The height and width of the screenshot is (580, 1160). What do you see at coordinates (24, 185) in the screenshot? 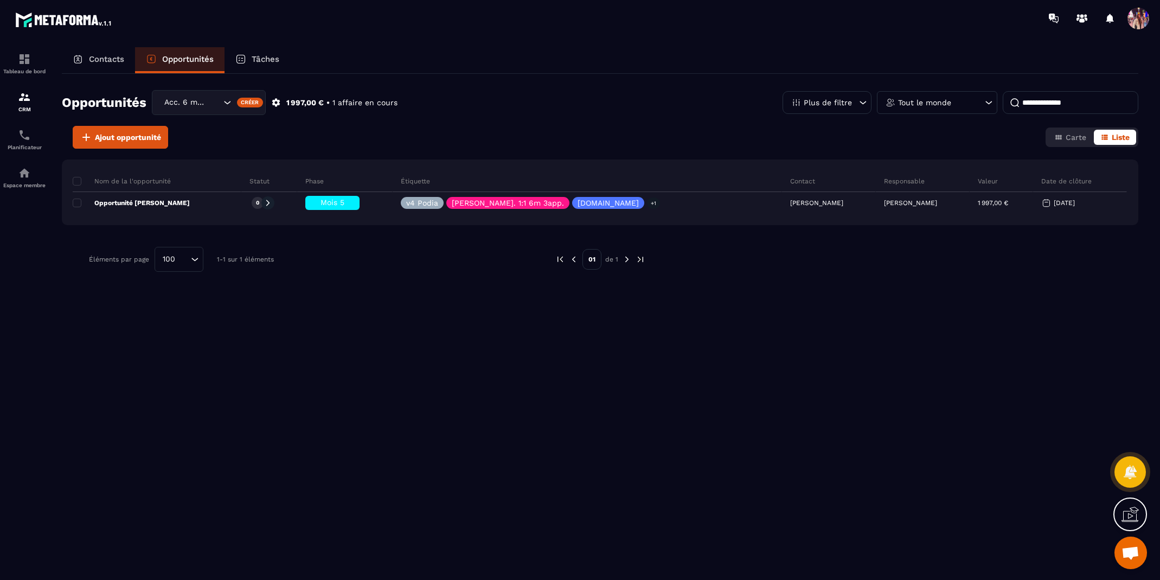
I see `p: Espace membre` at bounding box center [24, 185].